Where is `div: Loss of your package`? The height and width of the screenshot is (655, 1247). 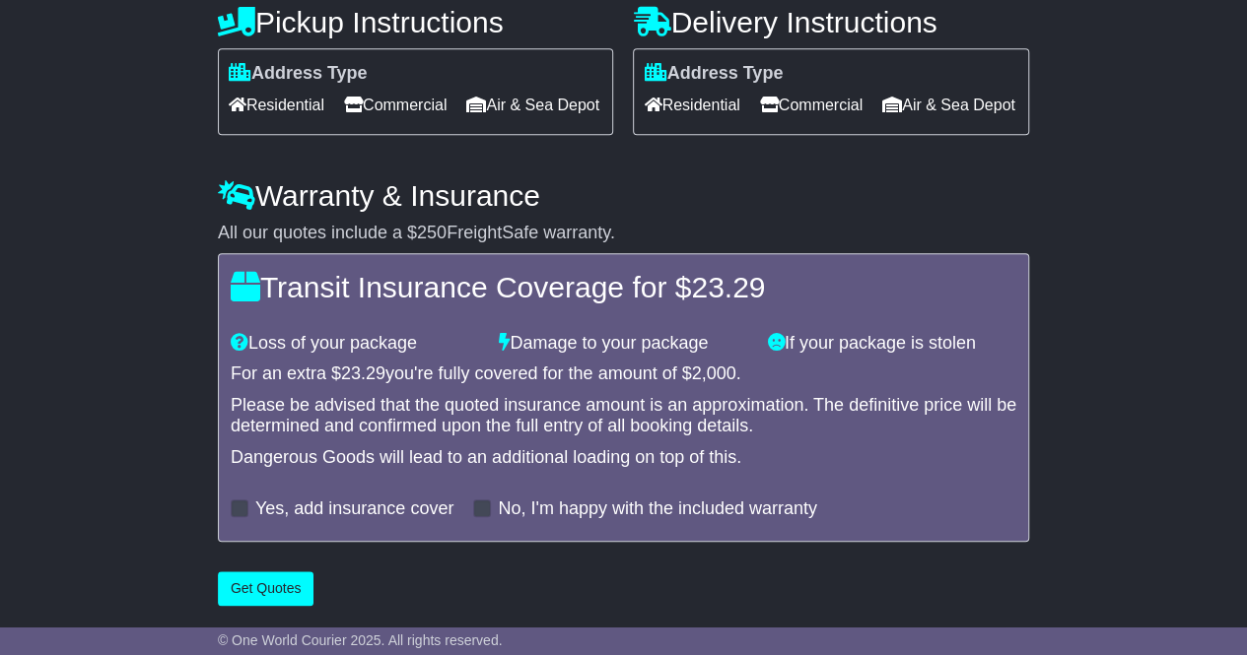
div: Loss of your package is located at coordinates (355, 344).